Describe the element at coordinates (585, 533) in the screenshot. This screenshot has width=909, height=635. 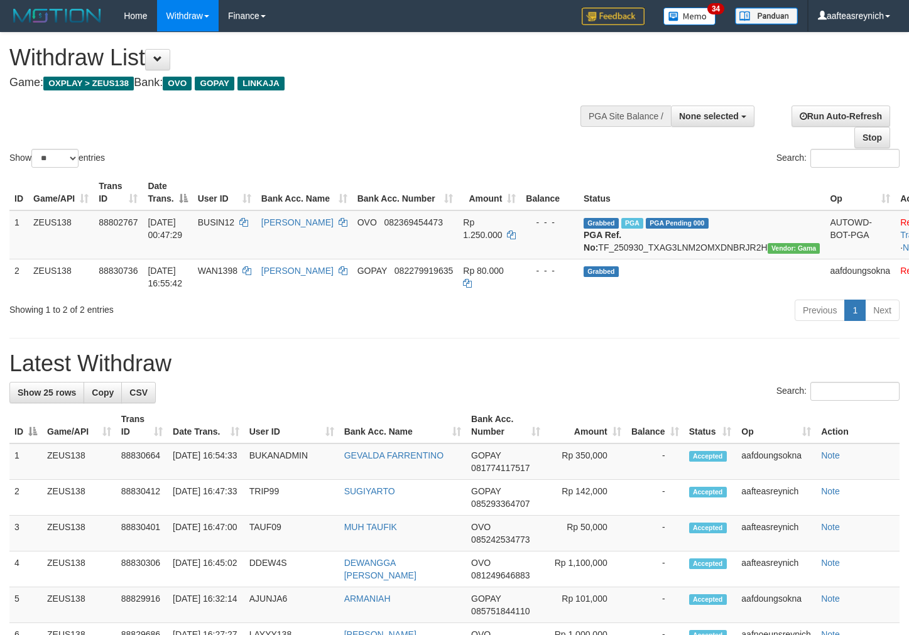
I see `td: Rp 50,000` at that location.